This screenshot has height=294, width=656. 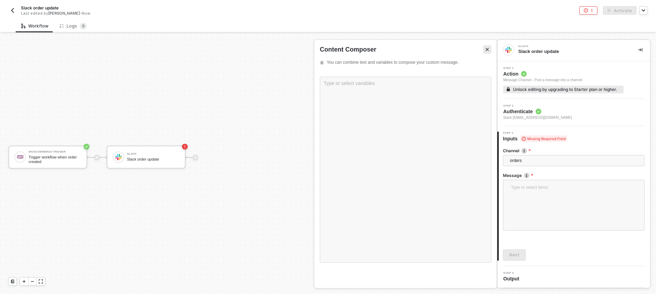 What do you see at coordinates (574, 196) in the screenshot?
I see `div: Step 3Inputs Missing Required FieldChannelicon-infoordersMessageicon-infoNext` at bounding box center [574, 196].